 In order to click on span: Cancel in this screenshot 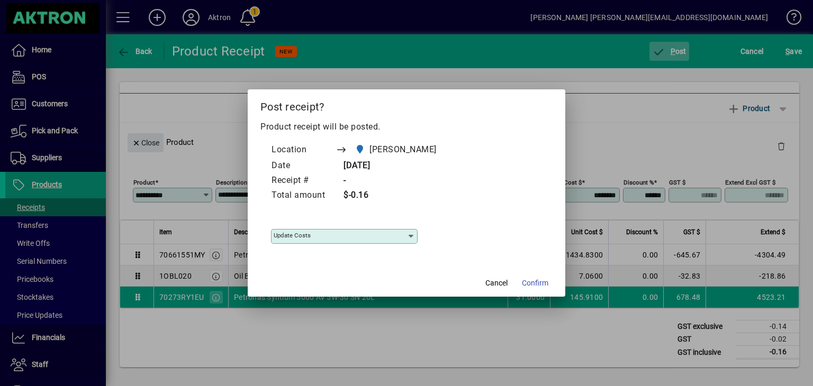, I will do `click(496, 283)`.